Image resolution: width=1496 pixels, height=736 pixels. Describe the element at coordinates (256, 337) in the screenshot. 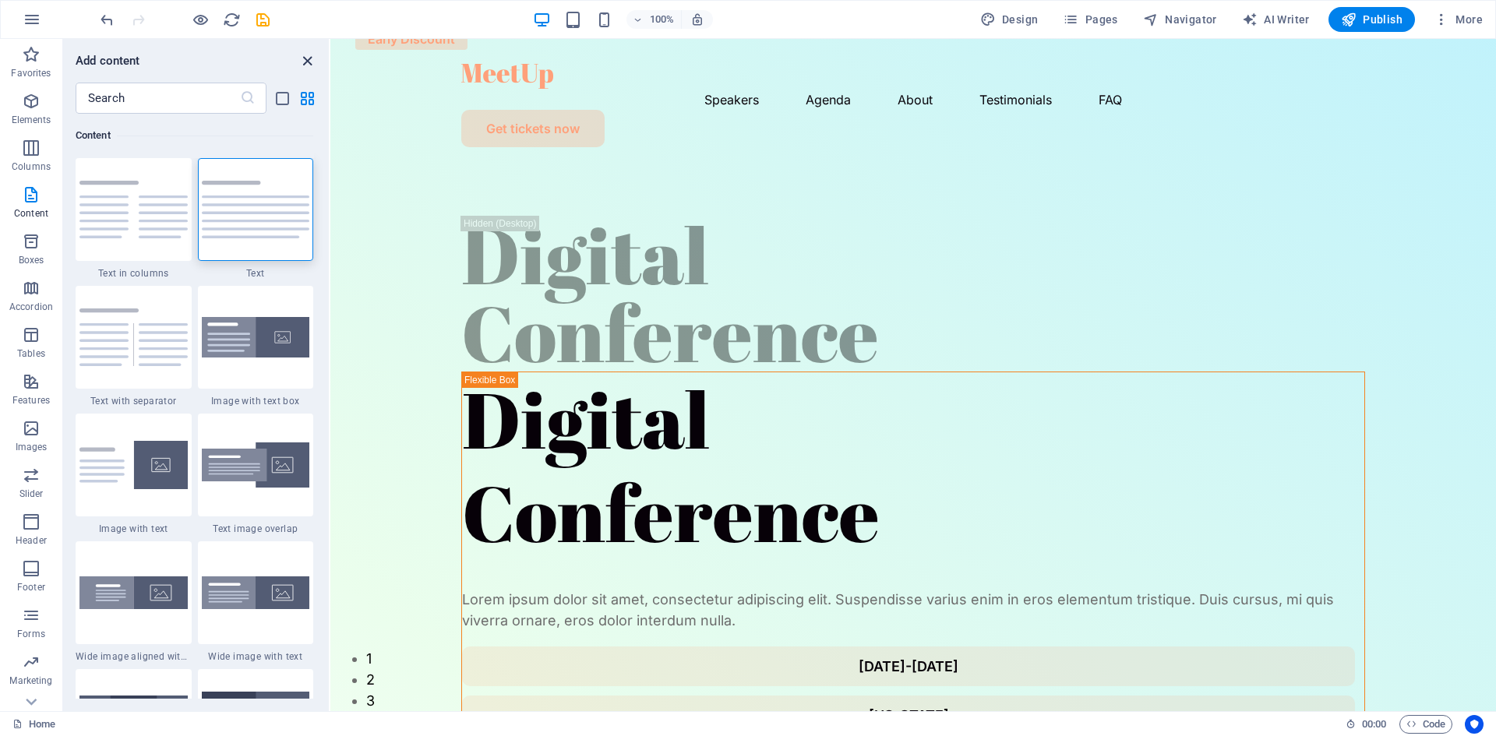

I see `img: image-with-text-box.svg` at that location.